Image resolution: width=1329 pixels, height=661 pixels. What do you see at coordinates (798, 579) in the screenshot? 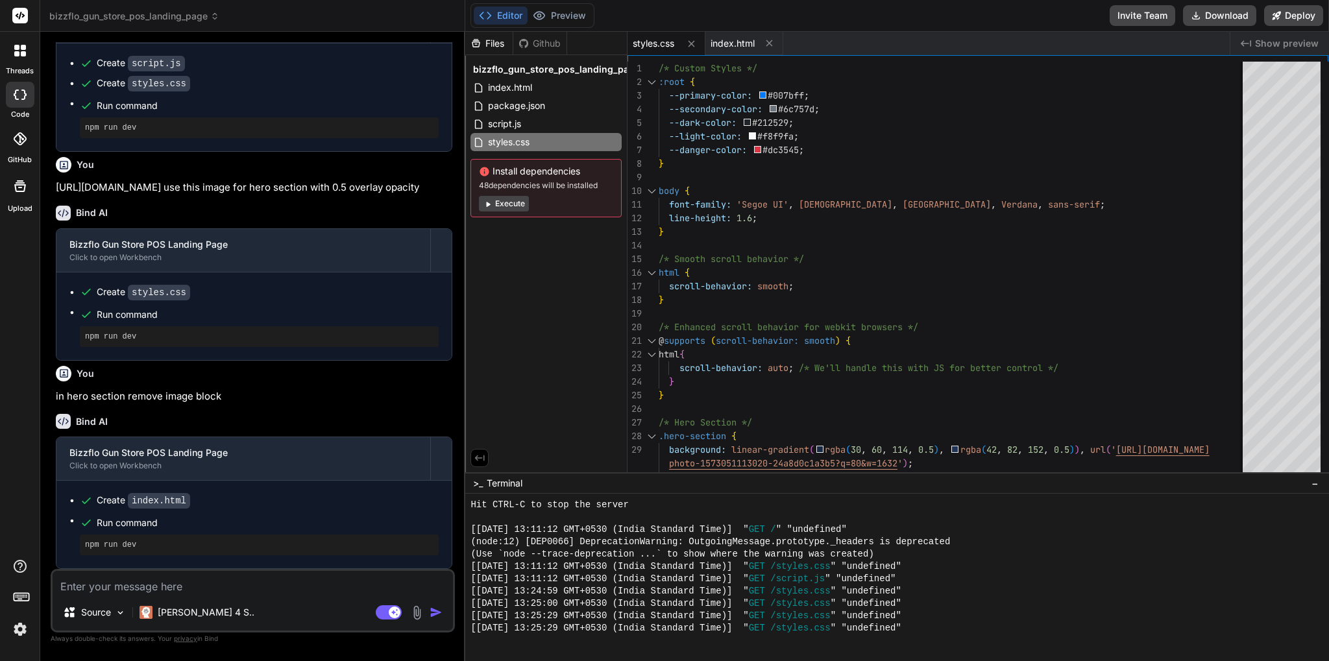
I see `span: /script.js` at bounding box center [798, 579].